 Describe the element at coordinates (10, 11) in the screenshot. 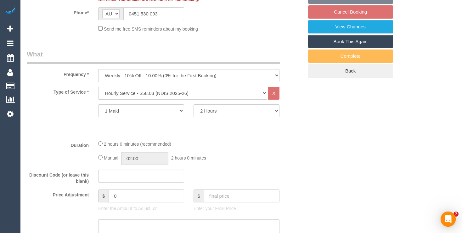

I see `img: Automaid Logo` at that location.